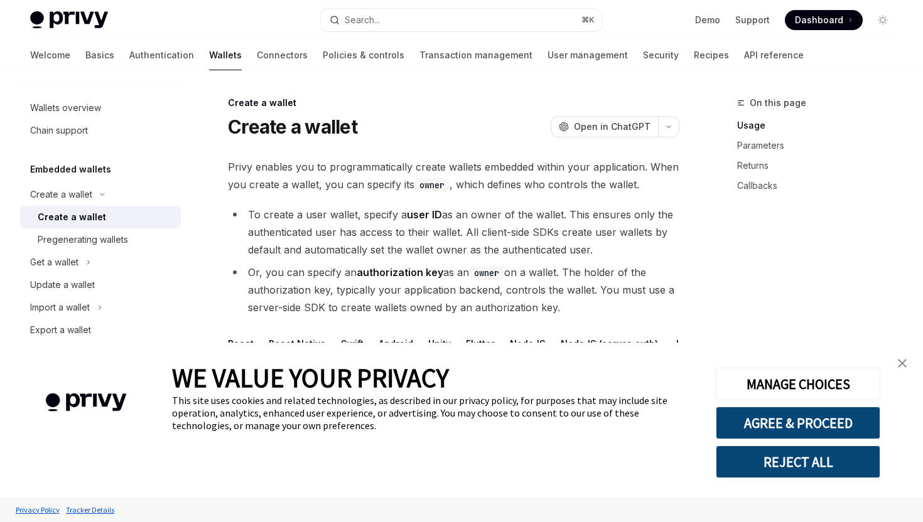 The image size is (923, 522). Describe the element at coordinates (424, 215) in the screenshot. I see `strong: user ID` at that location.